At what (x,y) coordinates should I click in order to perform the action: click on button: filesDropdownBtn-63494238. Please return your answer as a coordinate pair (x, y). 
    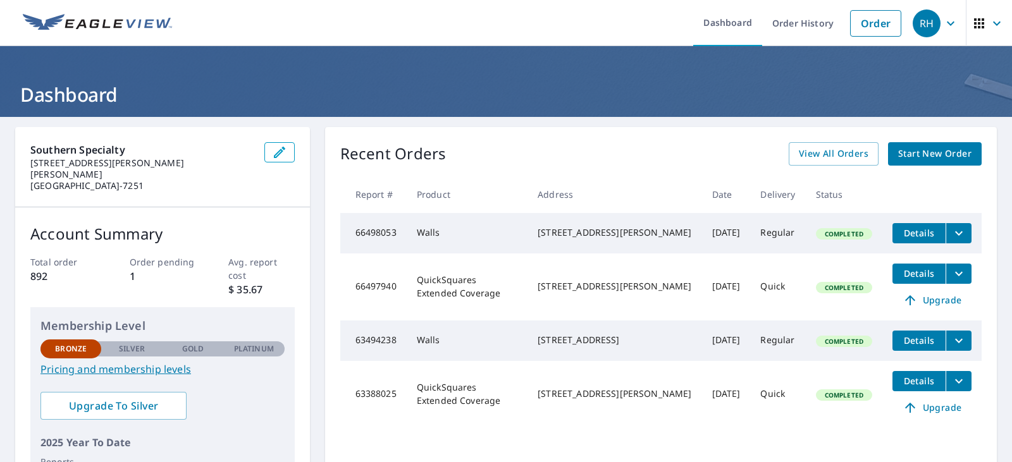
    Looking at the image, I should click on (958, 341).